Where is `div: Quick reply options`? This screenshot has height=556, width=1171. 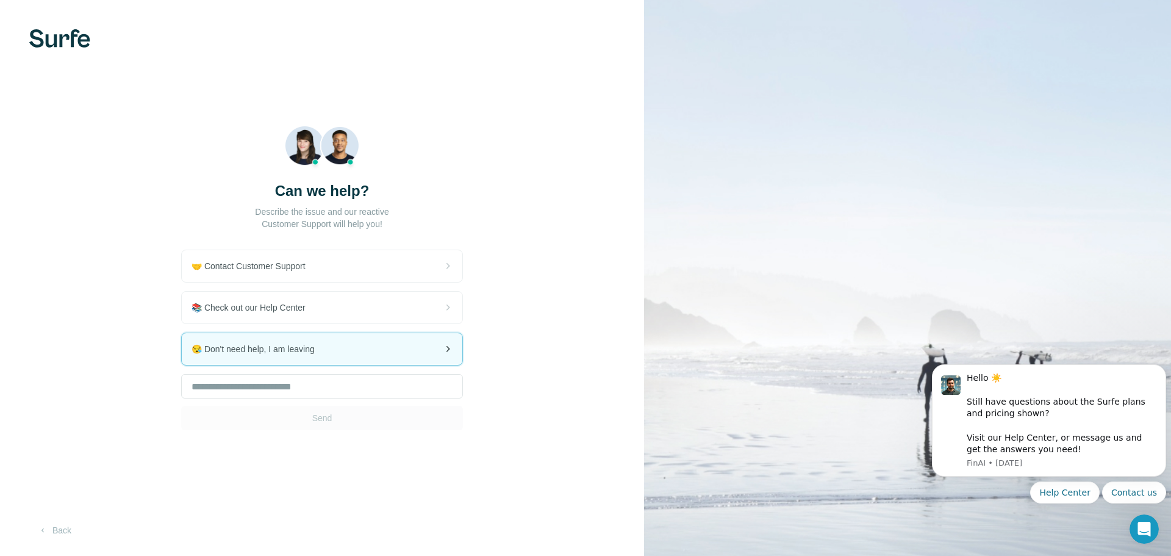 div: Quick reply options is located at coordinates (122, 146).